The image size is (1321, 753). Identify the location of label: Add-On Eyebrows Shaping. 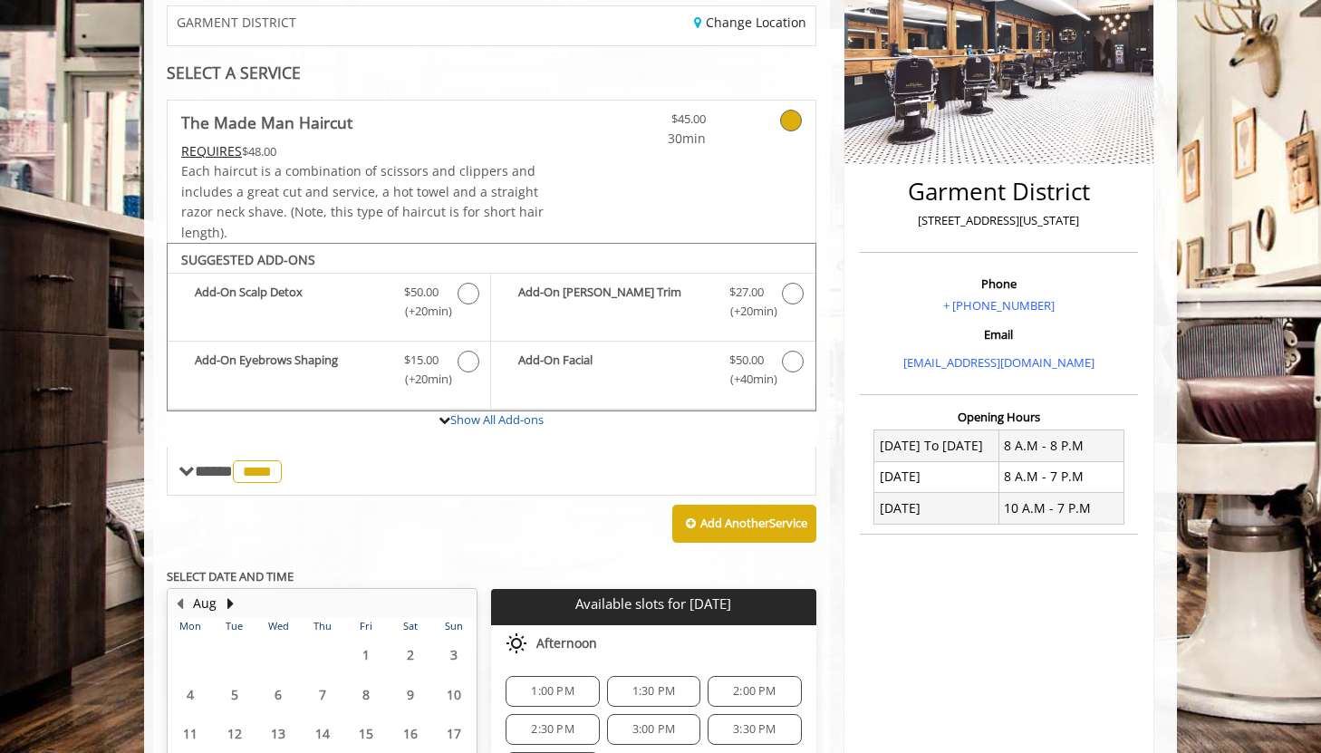
(329, 372).